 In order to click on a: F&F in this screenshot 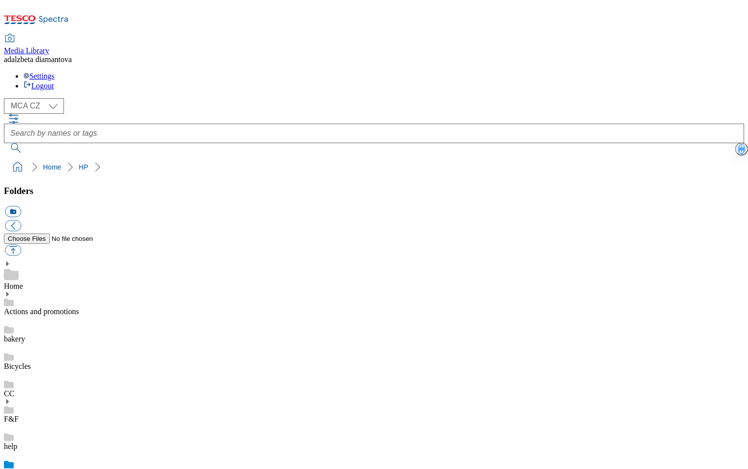, I will do `click(11, 418)`.